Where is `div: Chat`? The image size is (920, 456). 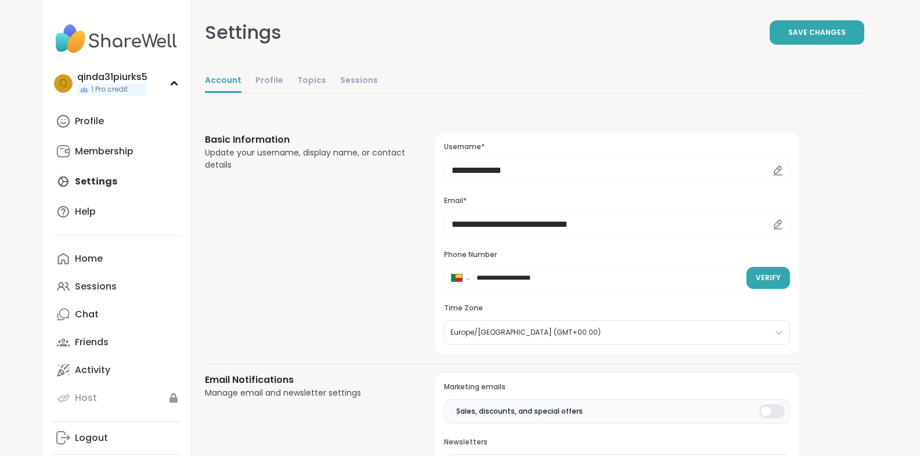
div: Chat is located at coordinates (86, 315).